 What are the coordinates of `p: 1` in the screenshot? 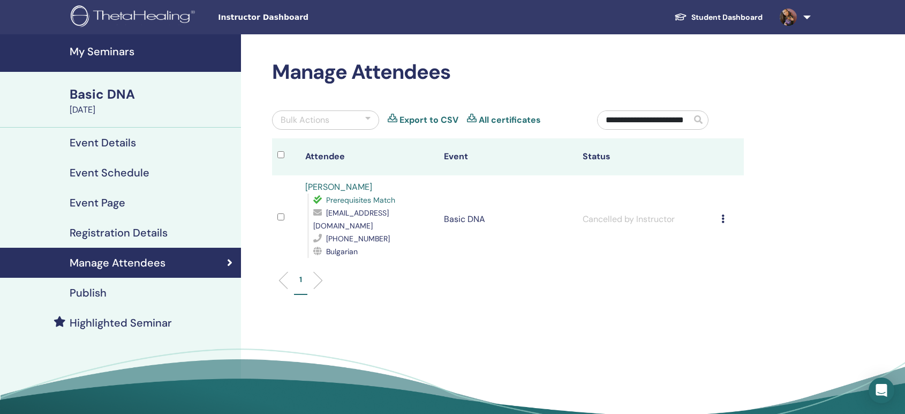 It's located at (300, 279).